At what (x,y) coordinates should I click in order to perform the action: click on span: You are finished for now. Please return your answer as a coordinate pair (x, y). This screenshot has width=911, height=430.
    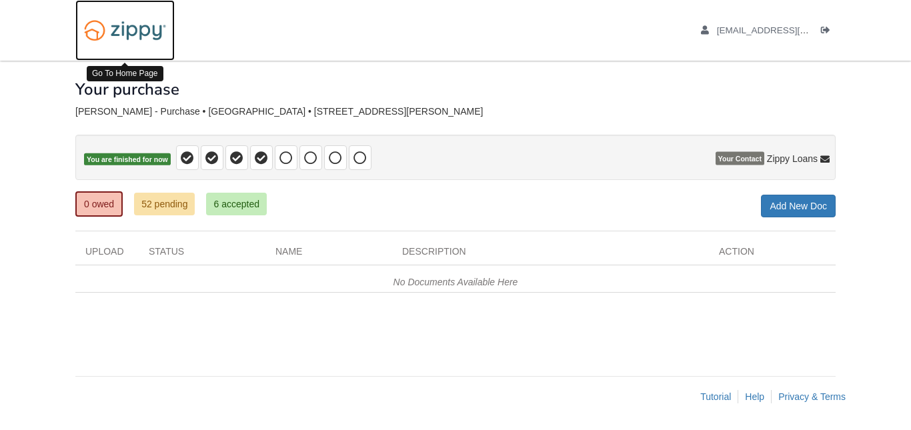
    Looking at the image, I should click on (127, 159).